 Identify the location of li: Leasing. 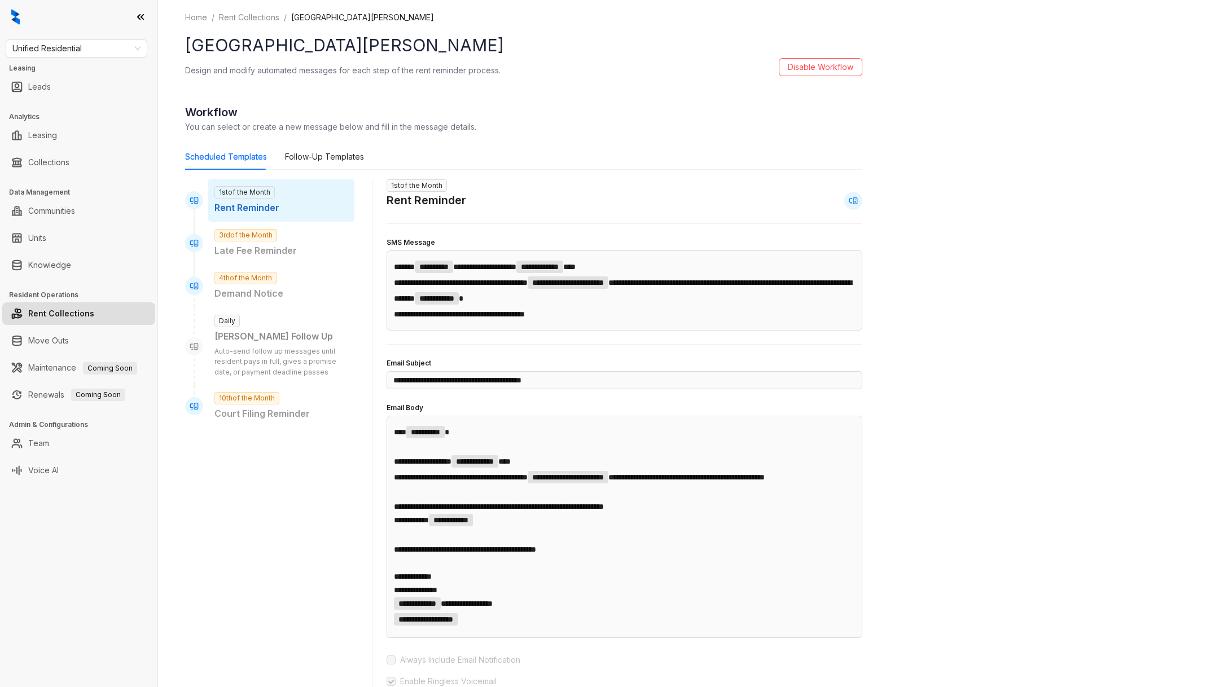
(78, 135).